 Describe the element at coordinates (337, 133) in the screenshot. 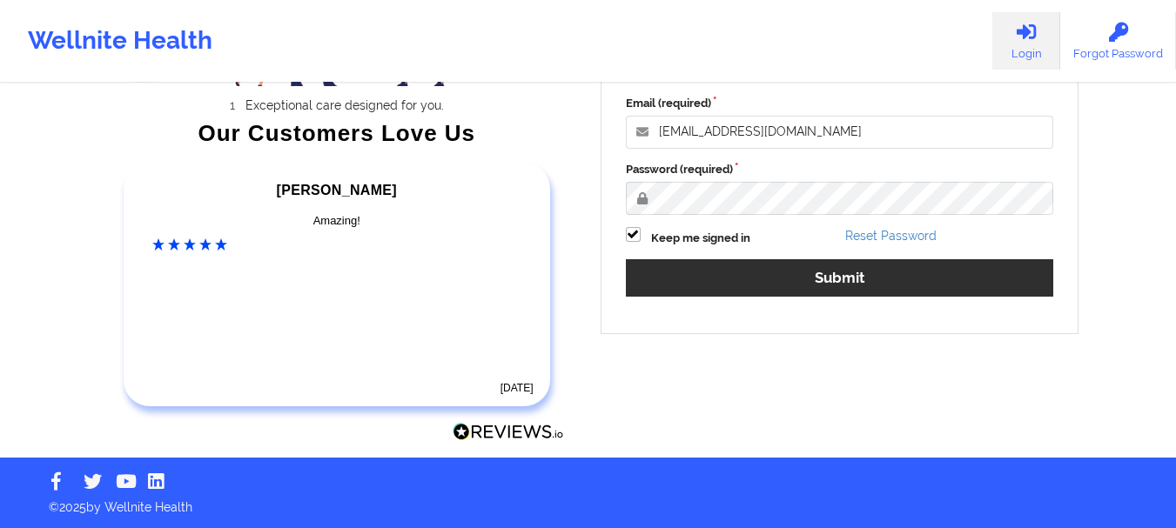

I see `div: Our Customers Love Us` at that location.